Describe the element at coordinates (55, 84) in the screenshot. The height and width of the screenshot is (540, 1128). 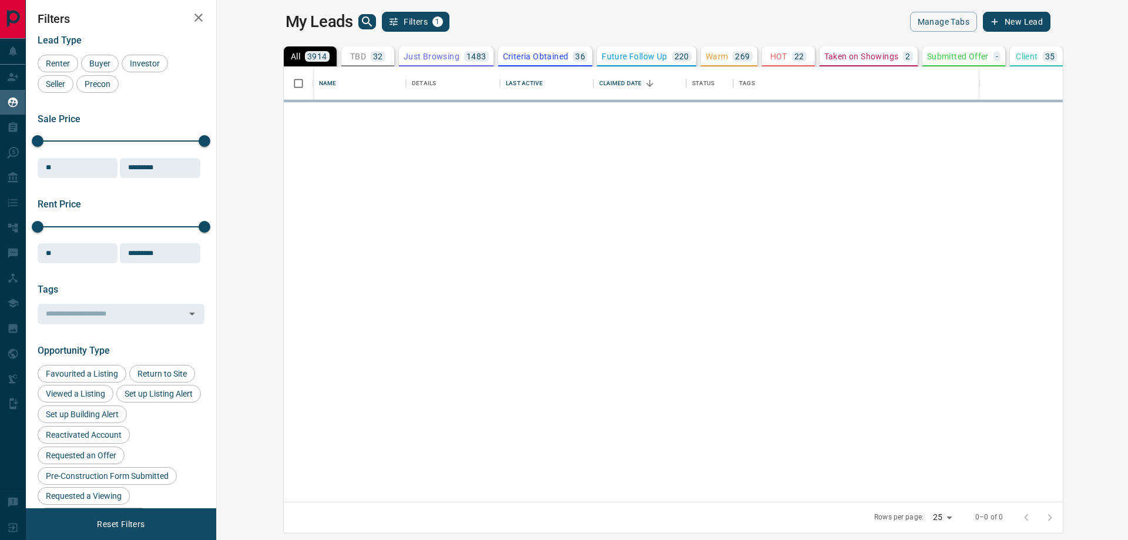
I see `div: Seller` at that location.